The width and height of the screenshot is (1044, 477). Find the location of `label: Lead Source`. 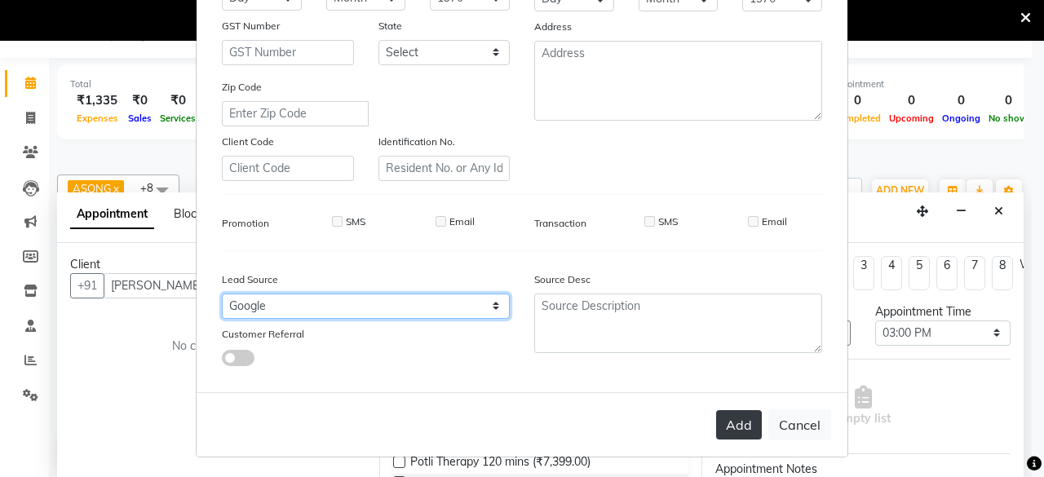

label: Lead Source is located at coordinates (250, 280).